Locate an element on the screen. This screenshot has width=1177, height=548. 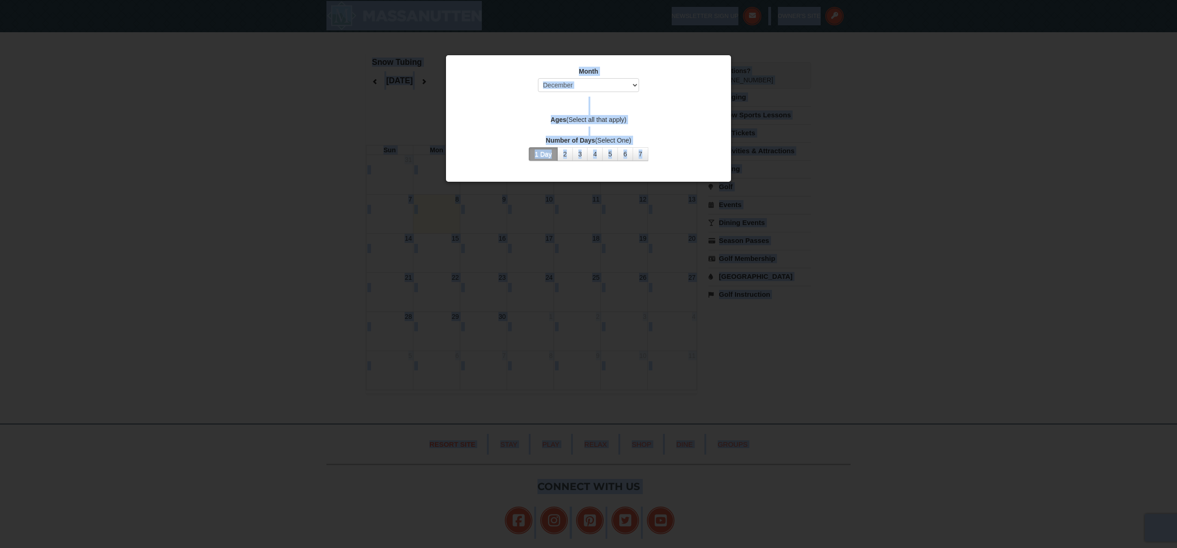
button: 1 Day is located at coordinates (543, 154).